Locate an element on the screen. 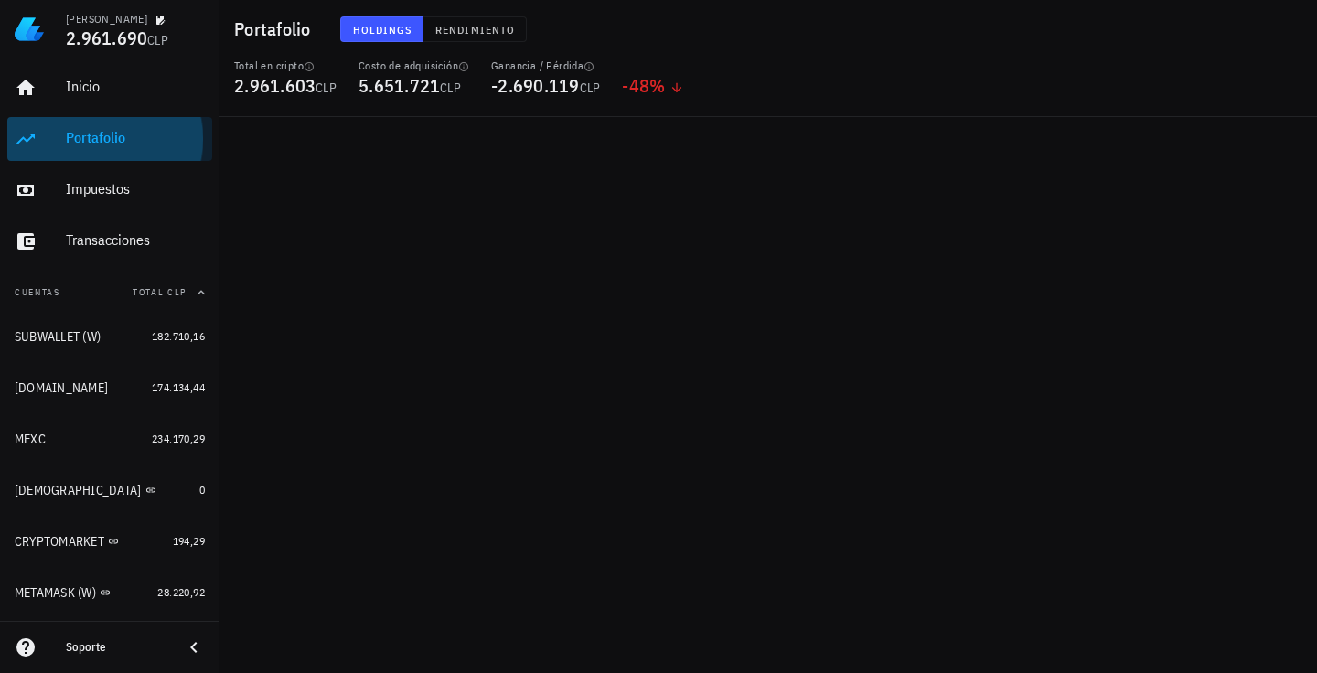 Image resolution: width=1317 pixels, height=673 pixels. a: Portafolio is located at coordinates (110, 139).